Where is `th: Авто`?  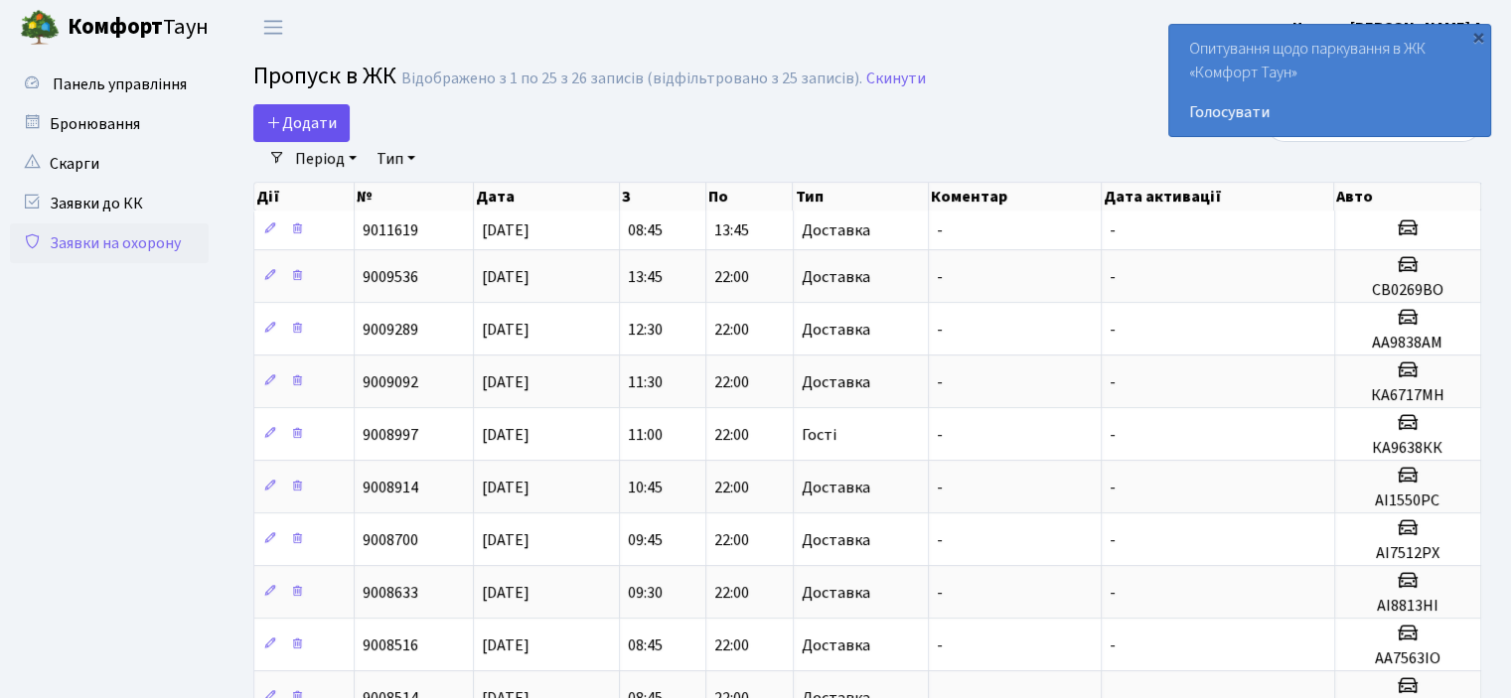 th: Авто is located at coordinates (1408, 197).